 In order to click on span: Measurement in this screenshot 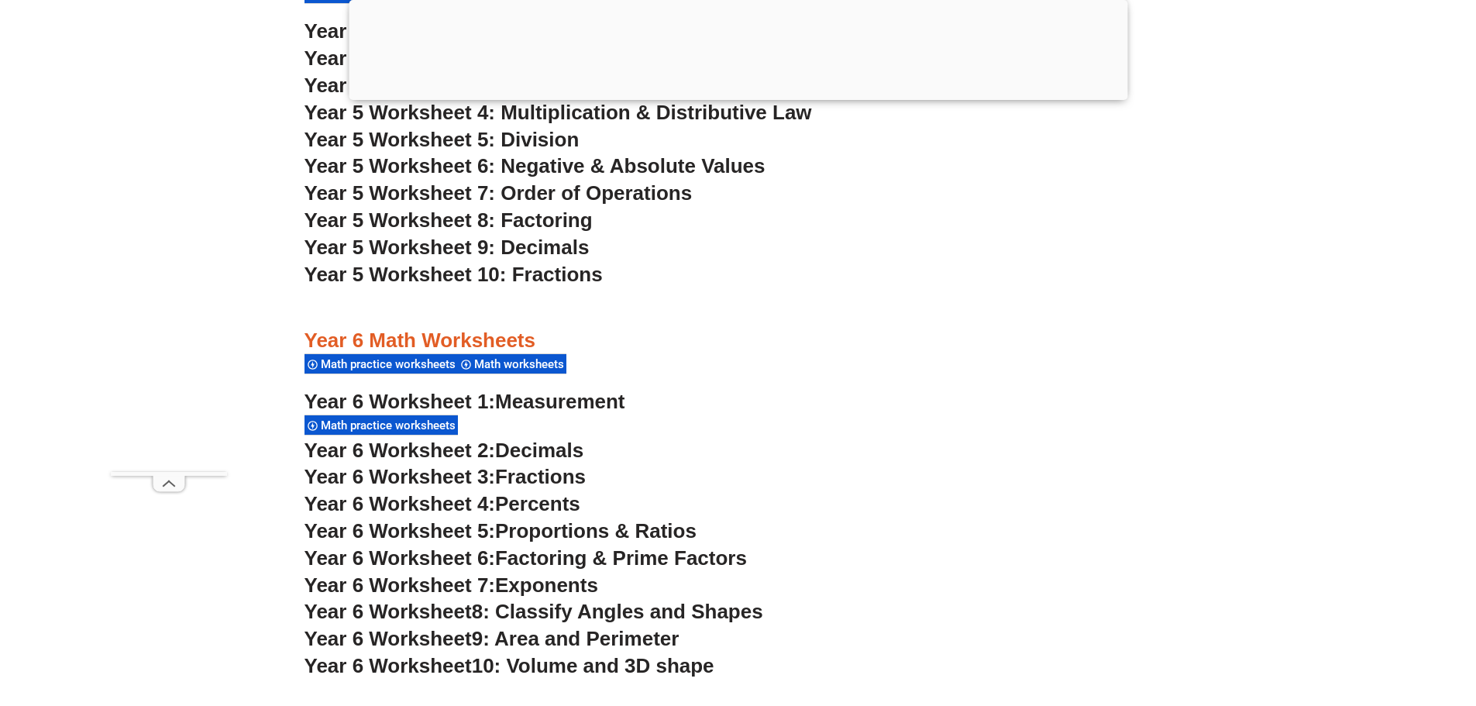, I will do `click(560, 401)`.